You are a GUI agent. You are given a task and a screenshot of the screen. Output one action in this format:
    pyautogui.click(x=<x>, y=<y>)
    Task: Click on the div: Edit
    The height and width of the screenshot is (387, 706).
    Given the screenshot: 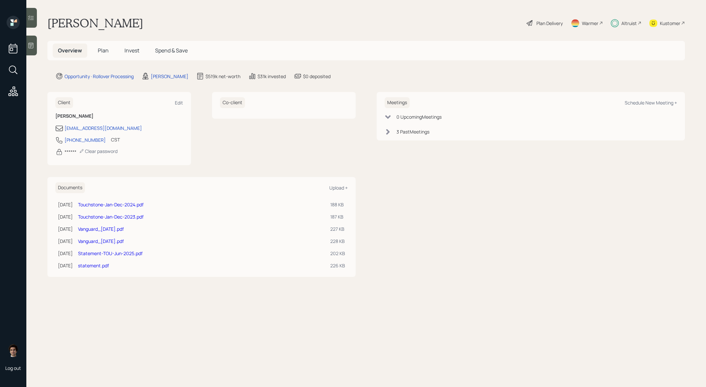 What is the action you would take?
    pyautogui.click(x=179, y=102)
    